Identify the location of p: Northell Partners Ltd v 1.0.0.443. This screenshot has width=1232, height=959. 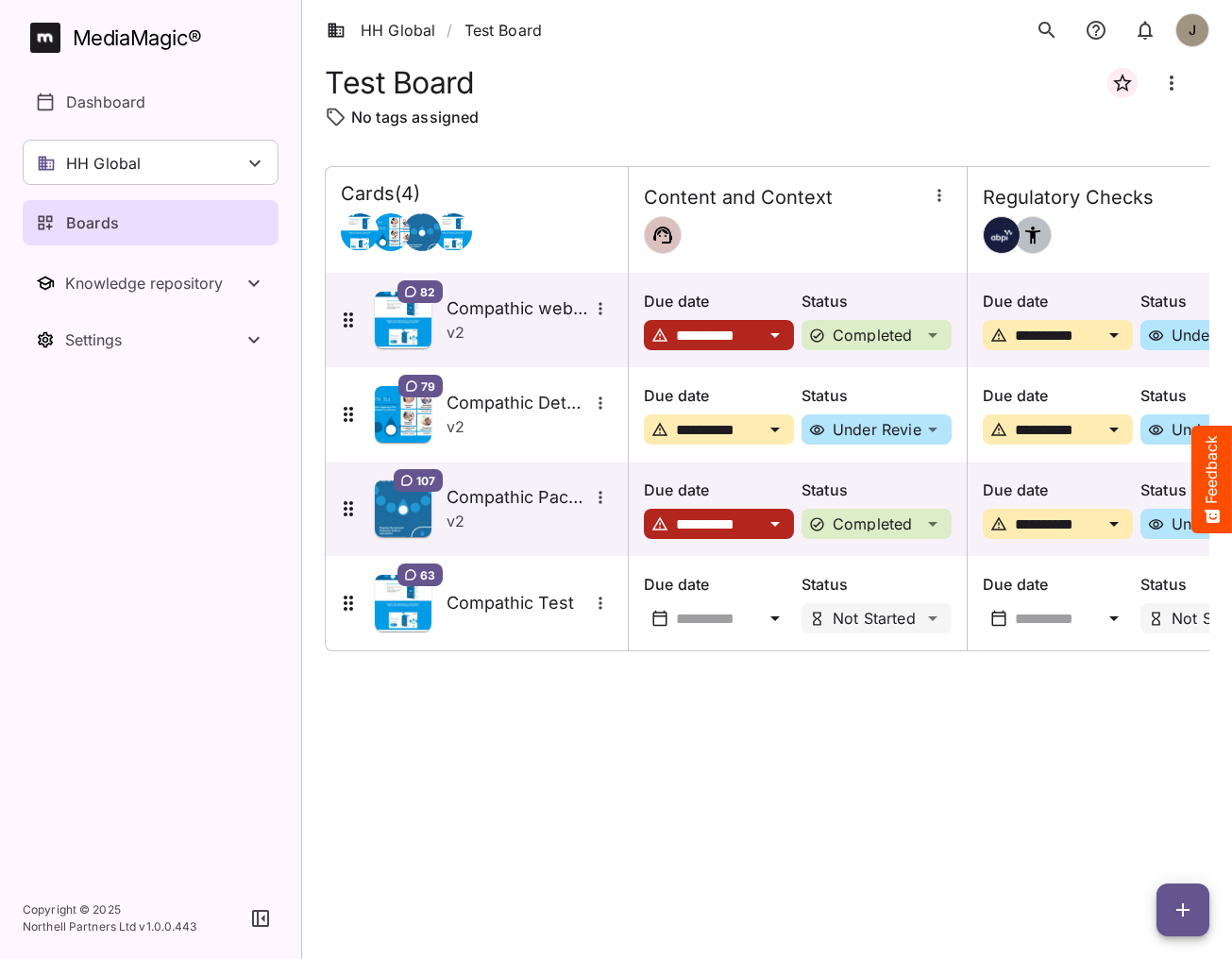
(109, 927).